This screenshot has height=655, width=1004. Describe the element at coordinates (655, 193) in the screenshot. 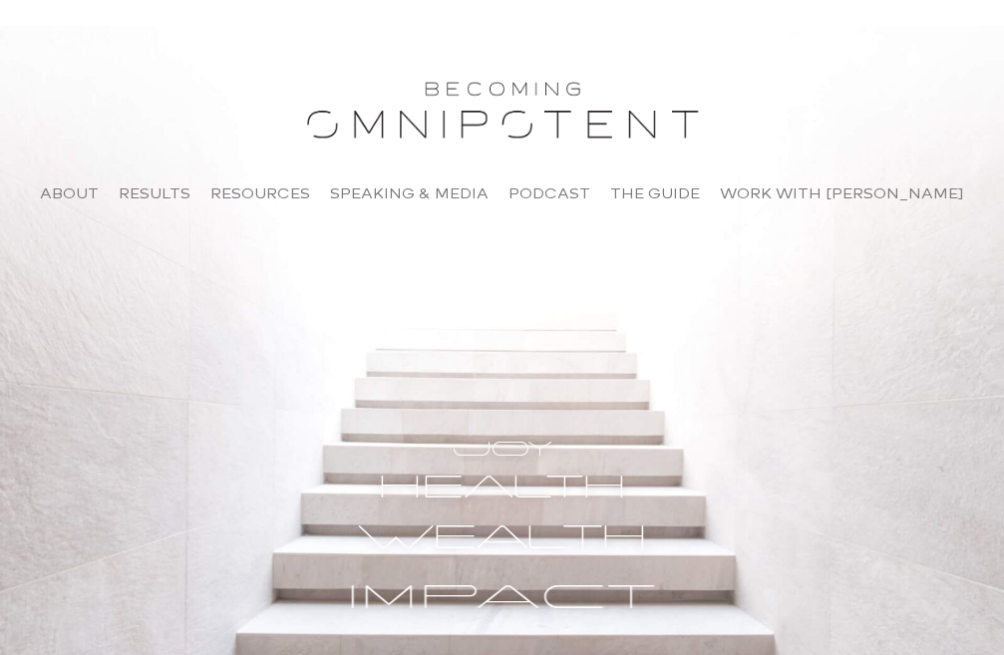

I see `a: The Guide` at that location.